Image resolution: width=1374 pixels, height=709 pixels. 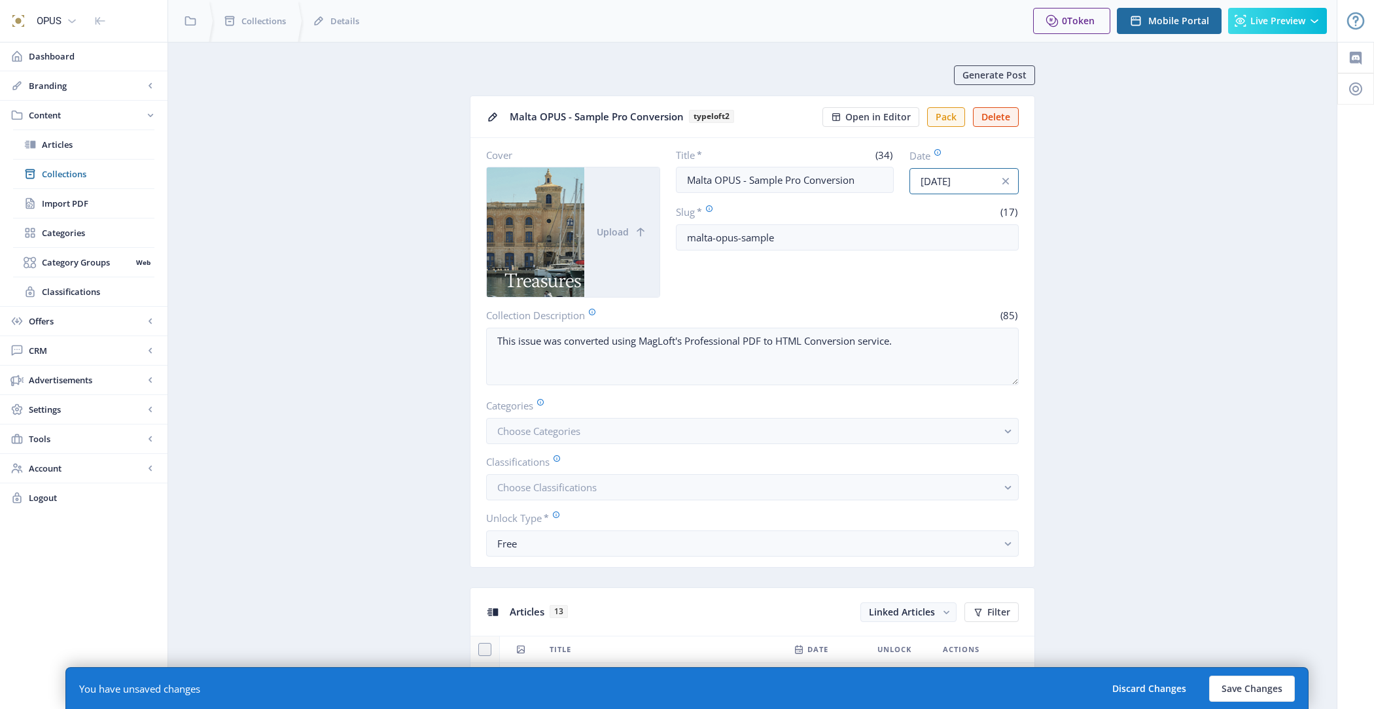 I want to click on button: Mobile Portal, so click(x=1169, y=21).